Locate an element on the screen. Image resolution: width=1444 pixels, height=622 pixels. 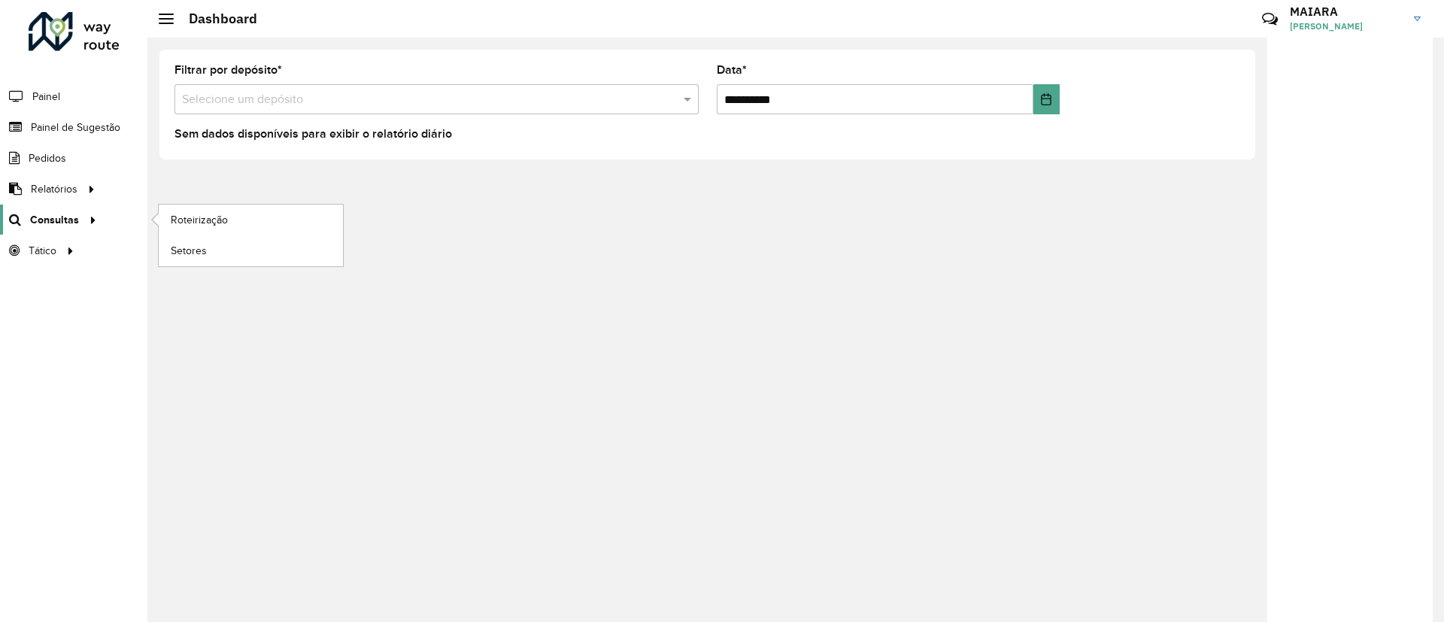
span: Pedidos is located at coordinates (47, 158).